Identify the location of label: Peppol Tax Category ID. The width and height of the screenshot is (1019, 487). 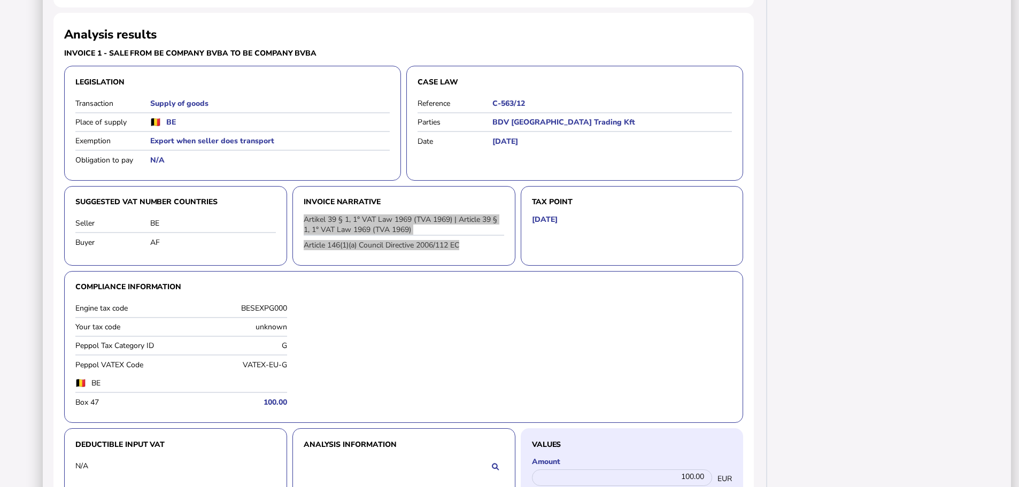
(127, 346).